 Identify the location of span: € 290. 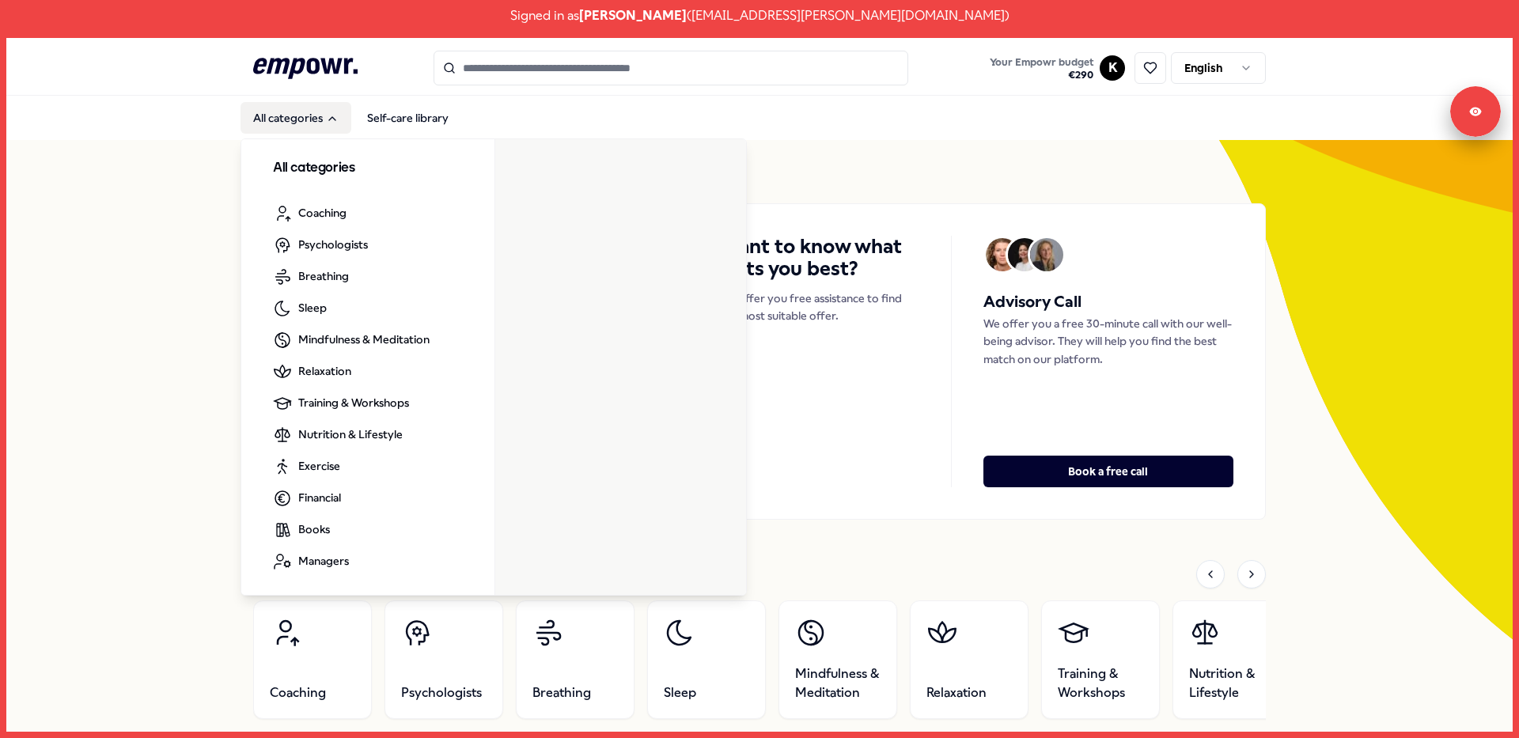
(1041, 75).